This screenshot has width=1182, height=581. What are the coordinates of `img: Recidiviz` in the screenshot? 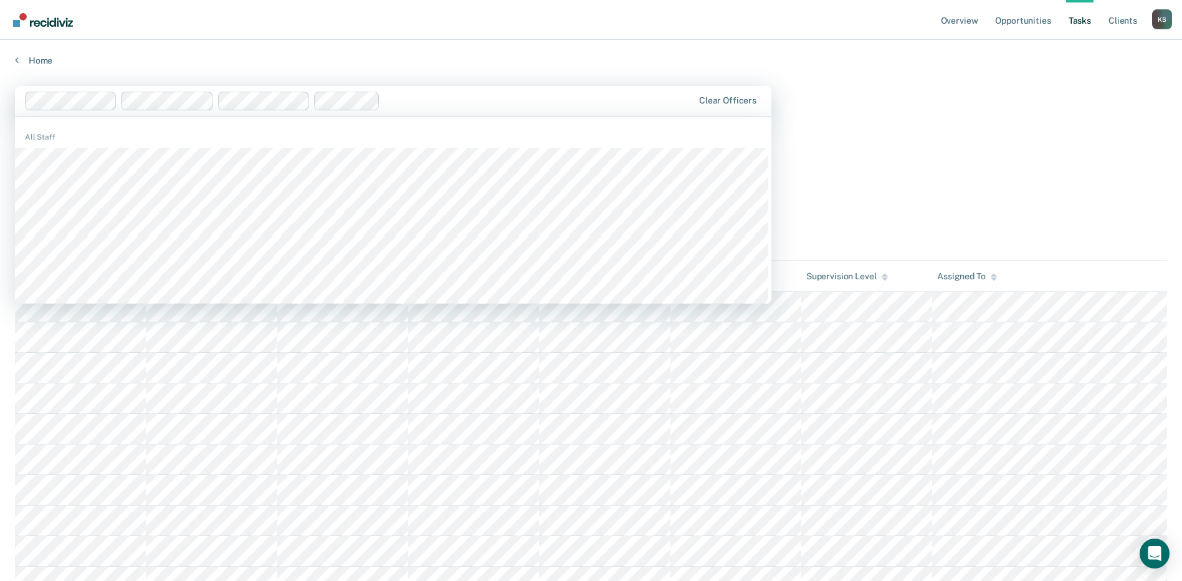 It's located at (43, 20).